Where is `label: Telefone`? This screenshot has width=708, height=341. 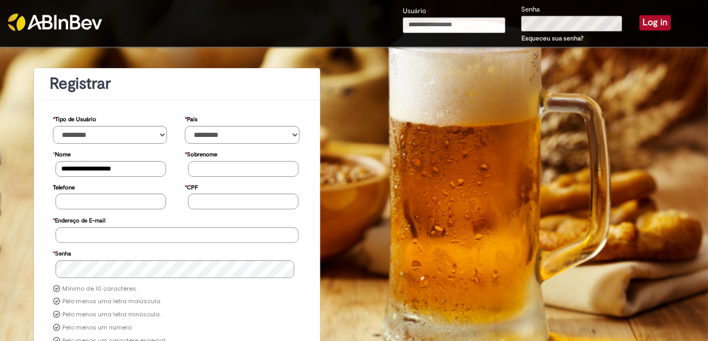 label: Telefone is located at coordinates (64, 186).